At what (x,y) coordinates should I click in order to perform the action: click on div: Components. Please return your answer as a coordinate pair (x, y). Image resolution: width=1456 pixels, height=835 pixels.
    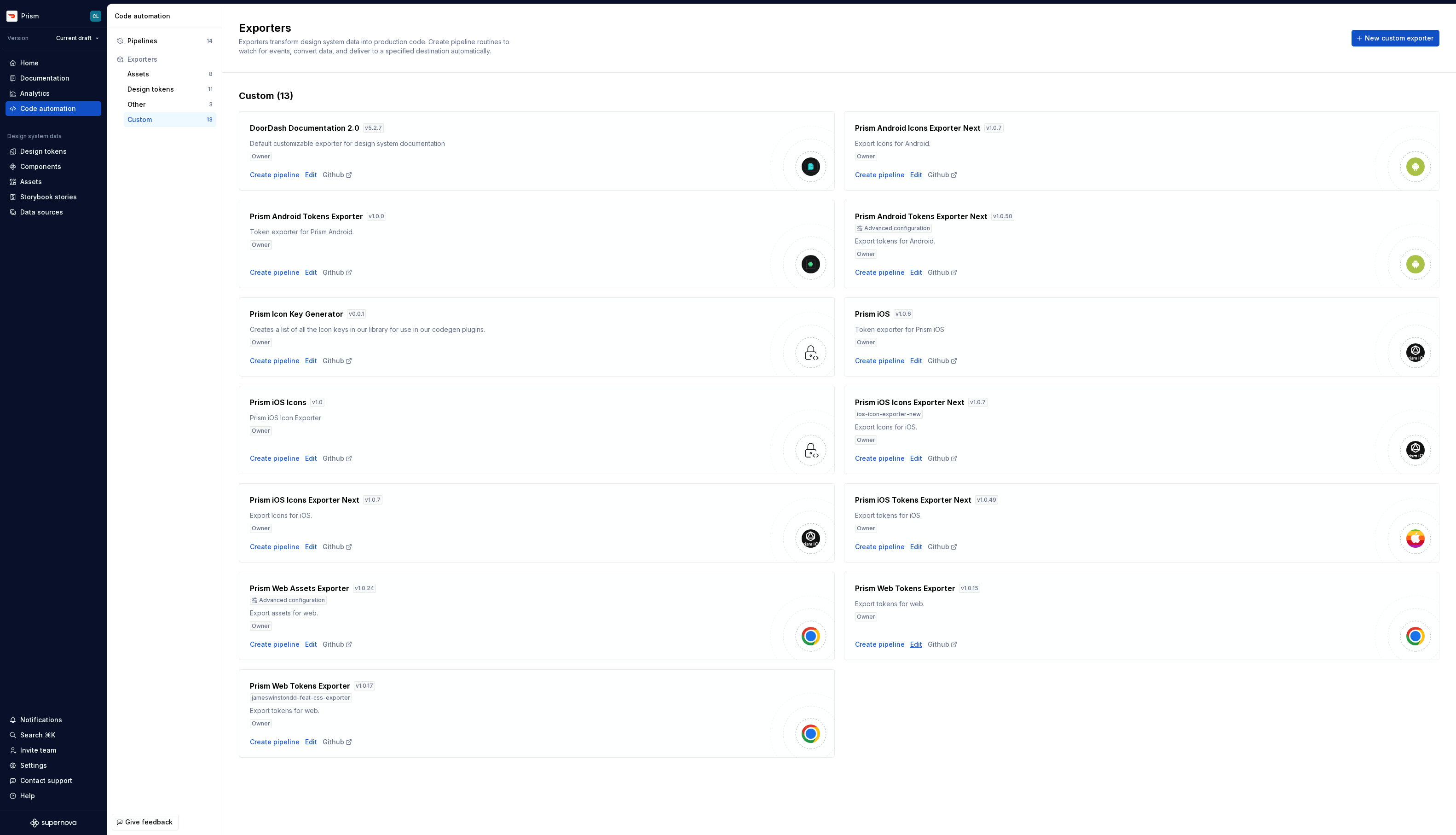
    Looking at the image, I should click on (41, 167).